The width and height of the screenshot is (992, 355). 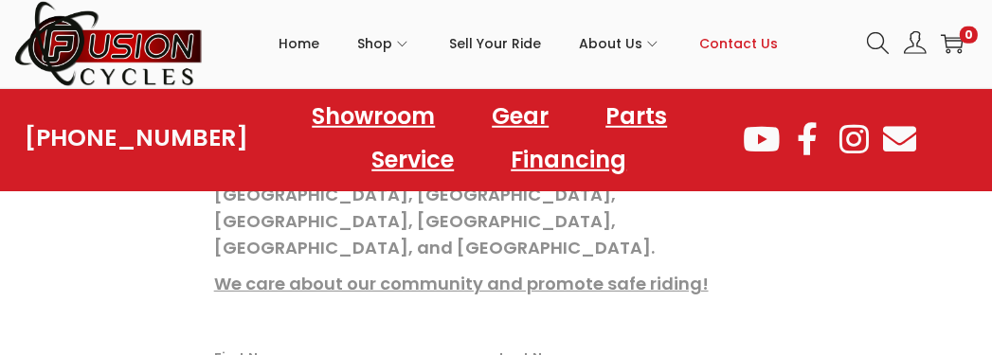 What do you see at coordinates (384, 44) in the screenshot?
I see `a: Shop` at bounding box center [384, 44].